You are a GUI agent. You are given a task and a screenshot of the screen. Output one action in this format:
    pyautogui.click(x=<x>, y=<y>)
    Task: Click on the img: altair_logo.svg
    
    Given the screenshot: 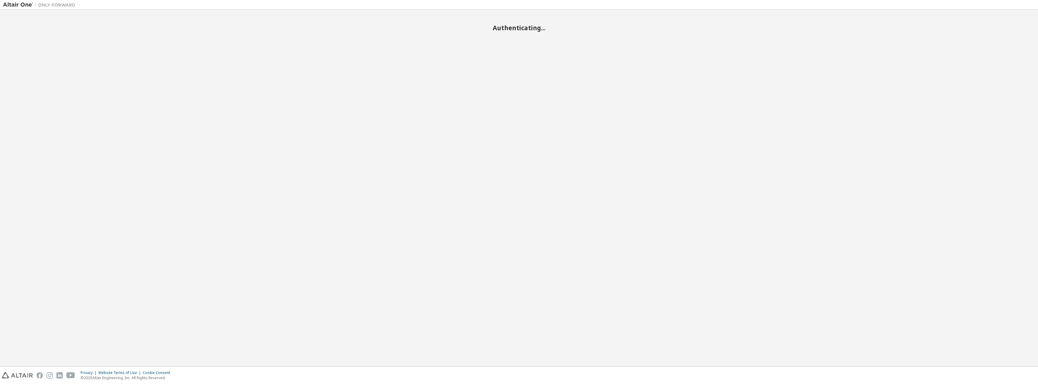 What is the action you would take?
    pyautogui.click(x=17, y=375)
    